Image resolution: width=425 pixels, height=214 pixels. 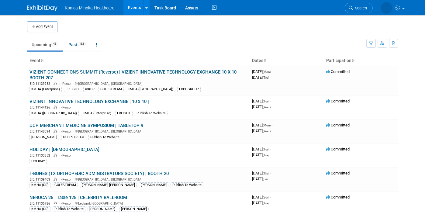 What do you see at coordinates (77, 45) in the screenshot?
I see `a: Past162` at bounding box center [77, 45].